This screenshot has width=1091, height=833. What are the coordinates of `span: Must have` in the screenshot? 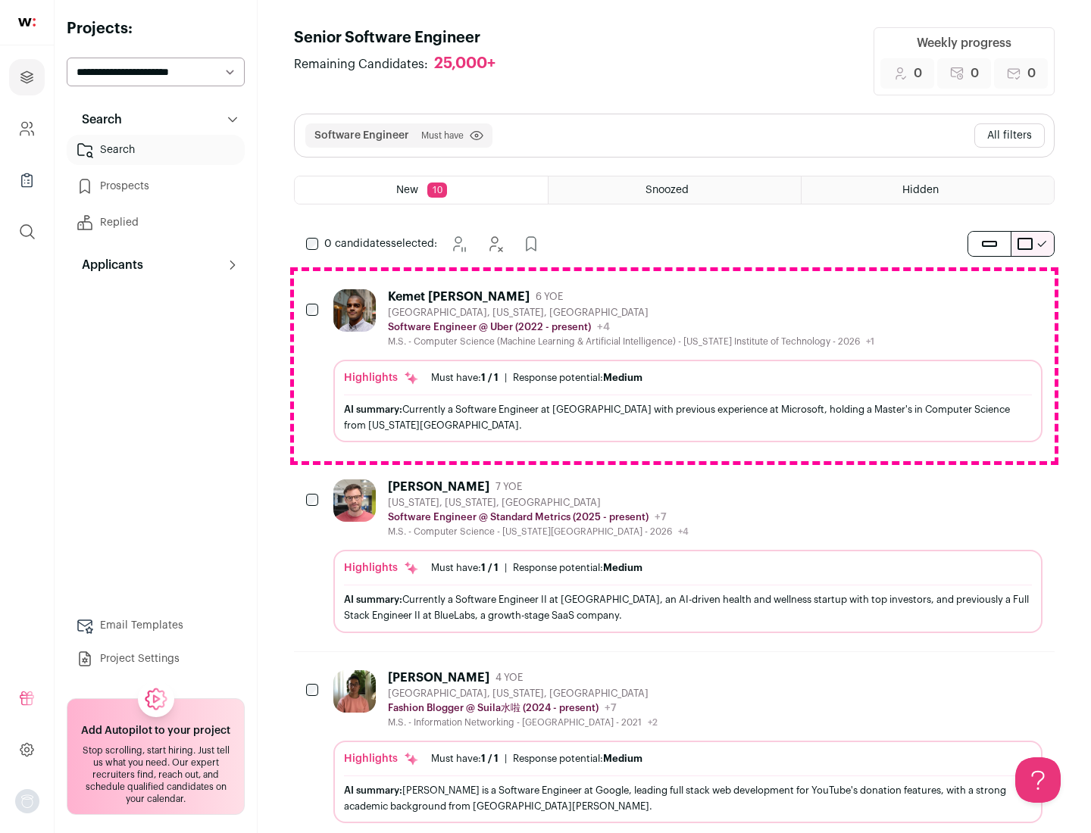 It's located at (442, 136).